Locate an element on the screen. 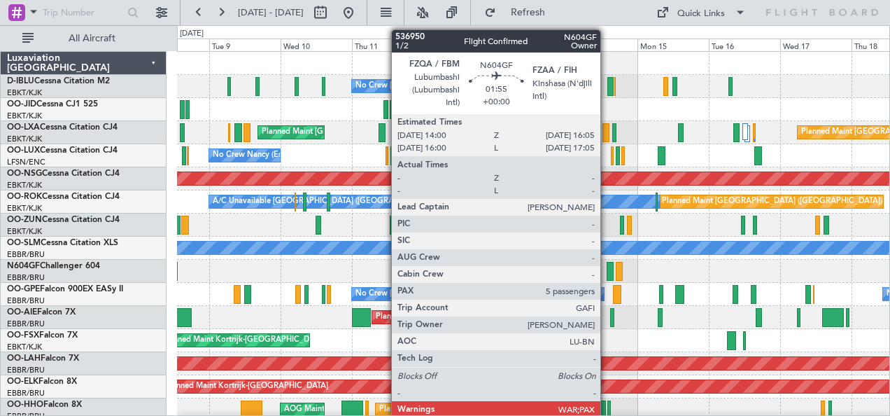 The height and width of the screenshot is (416, 890). span: OO-LAH is located at coordinates (24, 358).